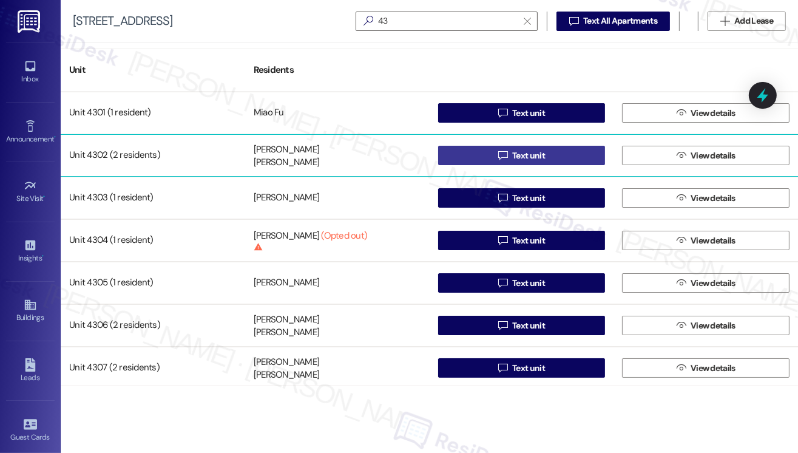  What do you see at coordinates (30, 192) in the screenshot?
I see `a: Site Visit •` at bounding box center [30, 192].